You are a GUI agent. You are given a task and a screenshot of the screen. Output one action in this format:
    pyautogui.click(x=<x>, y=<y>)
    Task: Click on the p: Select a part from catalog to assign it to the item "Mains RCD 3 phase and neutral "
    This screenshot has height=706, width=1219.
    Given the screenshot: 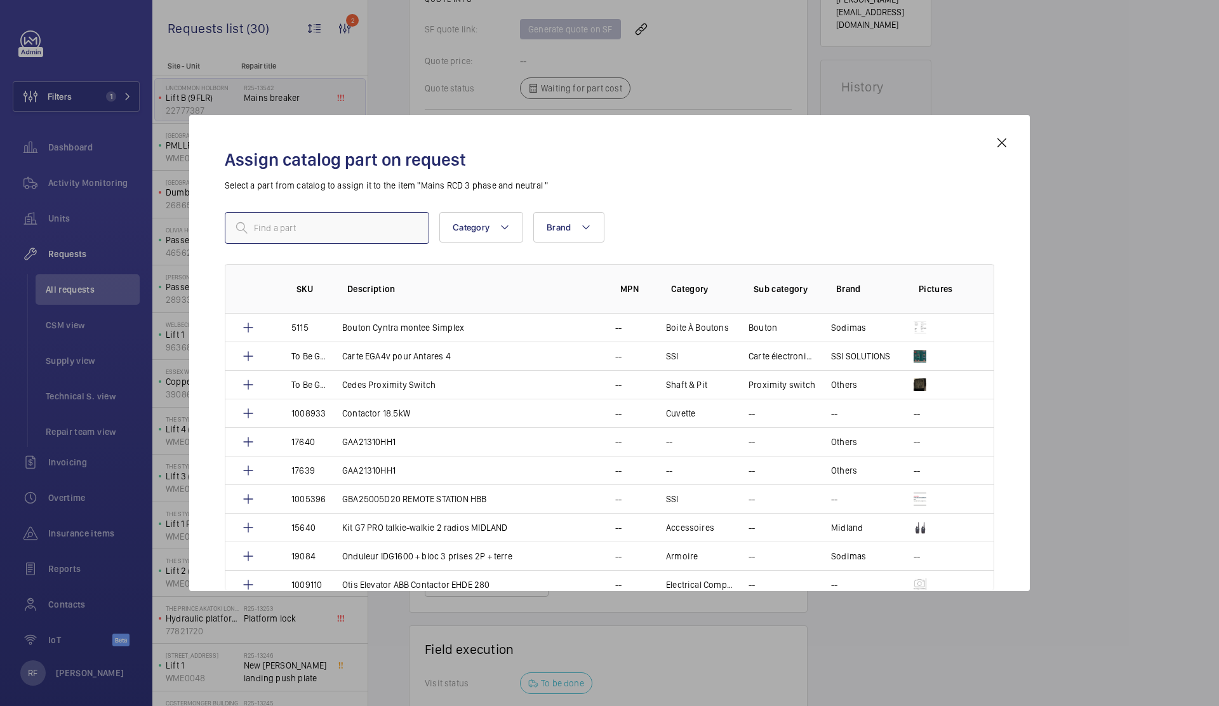 What is the action you would take?
    pyautogui.click(x=609, y=185)
    